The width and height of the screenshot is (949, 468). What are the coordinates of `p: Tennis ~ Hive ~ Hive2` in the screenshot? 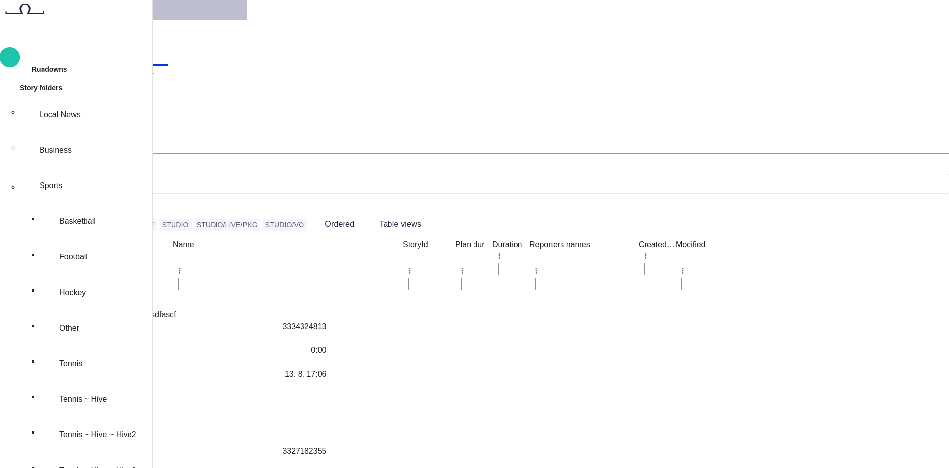 It's located at (98, 435).